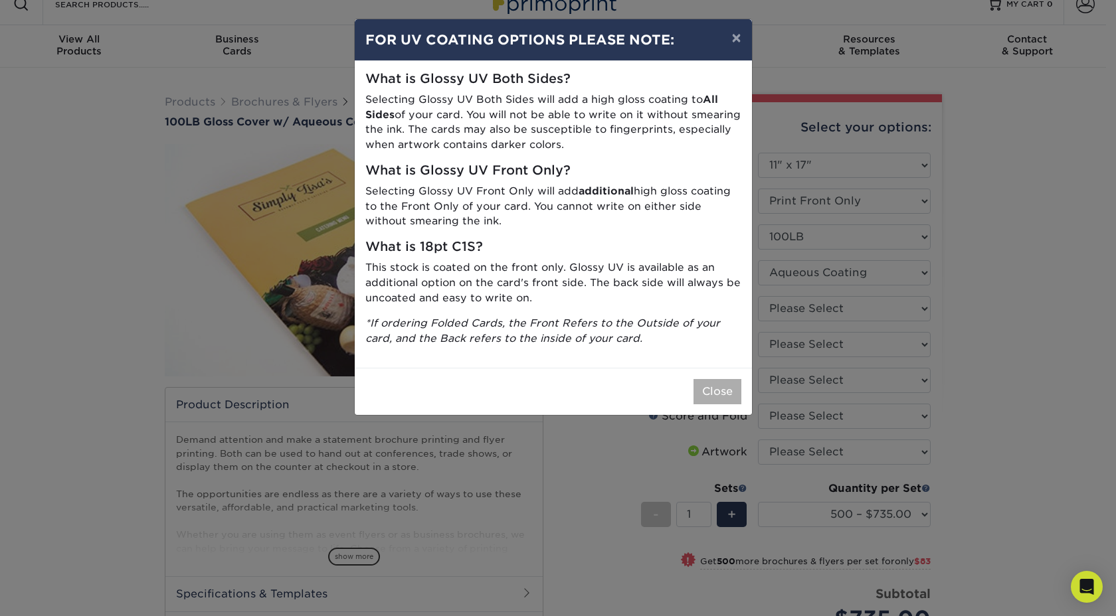  Describe the element at coordinates (553, 247) in the screenshot. I see `h5: What is 18pt C1S?` at that location.